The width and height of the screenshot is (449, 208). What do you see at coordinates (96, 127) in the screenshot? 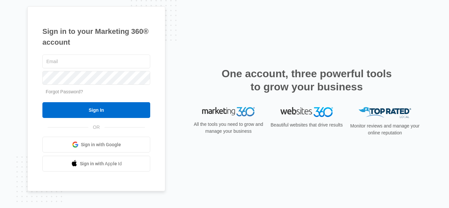
I see `span: OR` at bounding box center [96, 127].